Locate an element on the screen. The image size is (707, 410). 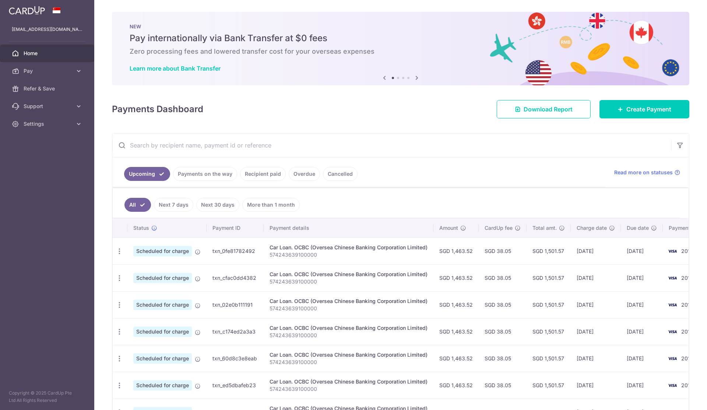
h4: Payments Dashboard is located at coordinates (158, 109).